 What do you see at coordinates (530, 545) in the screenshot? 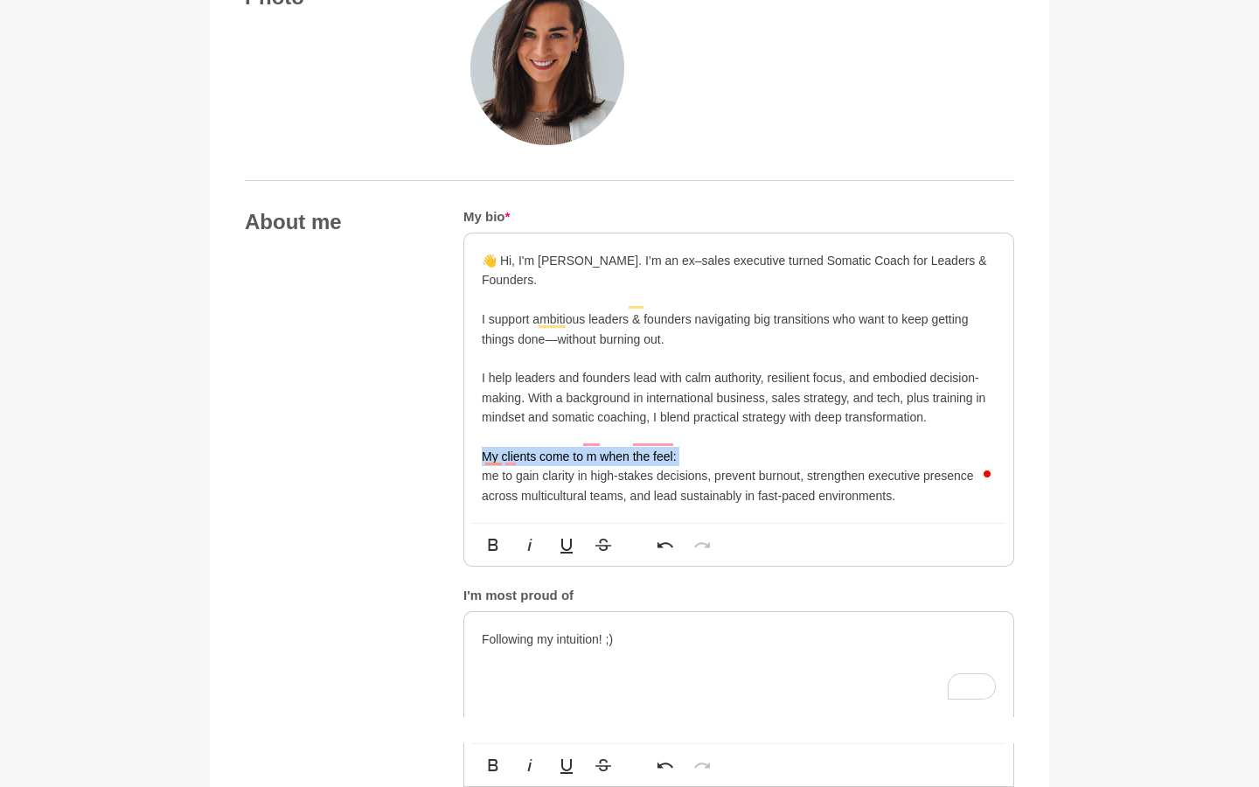
I see `button: Italic (⌘I)` at bounding box center [530, 545].